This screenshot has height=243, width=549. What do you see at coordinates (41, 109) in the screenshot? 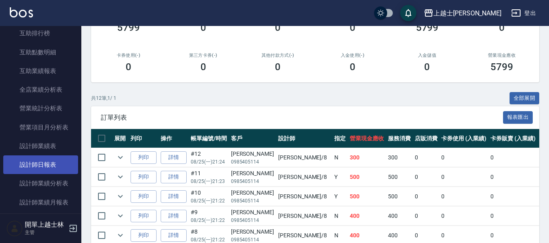
I see `a: 營業統計分析表` at bounding box center [41, 109].